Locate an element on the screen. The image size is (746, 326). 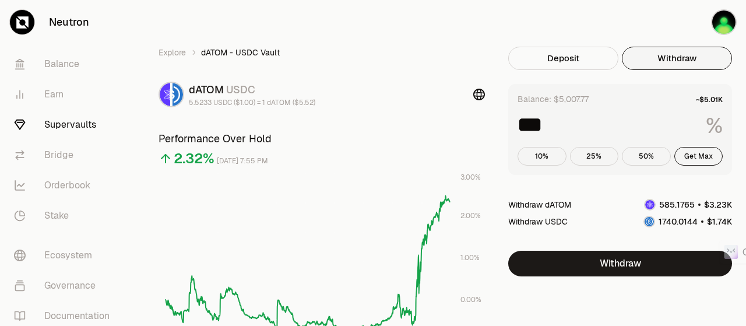
tspan: 3.00% is located at coordinates (470, 177).